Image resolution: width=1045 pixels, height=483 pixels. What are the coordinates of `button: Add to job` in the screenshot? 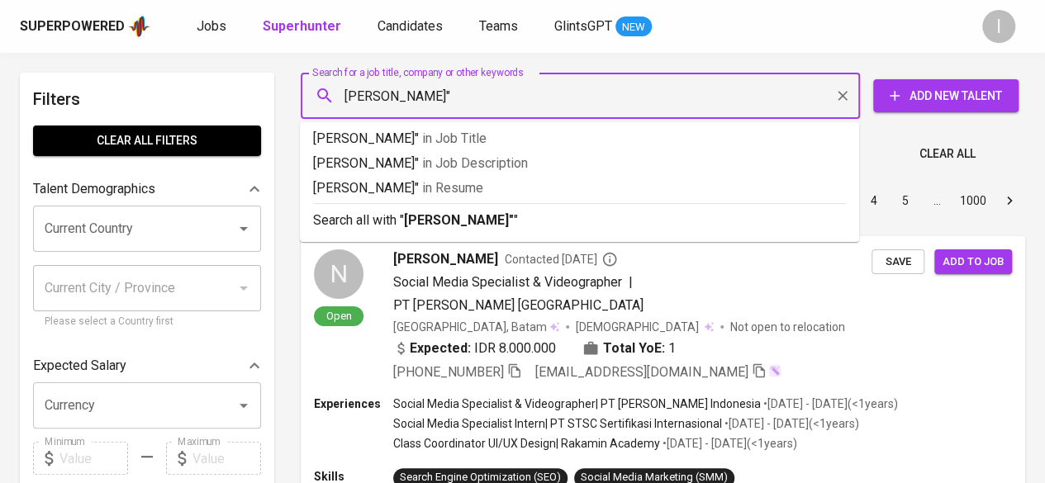 It's located at (974, 262).